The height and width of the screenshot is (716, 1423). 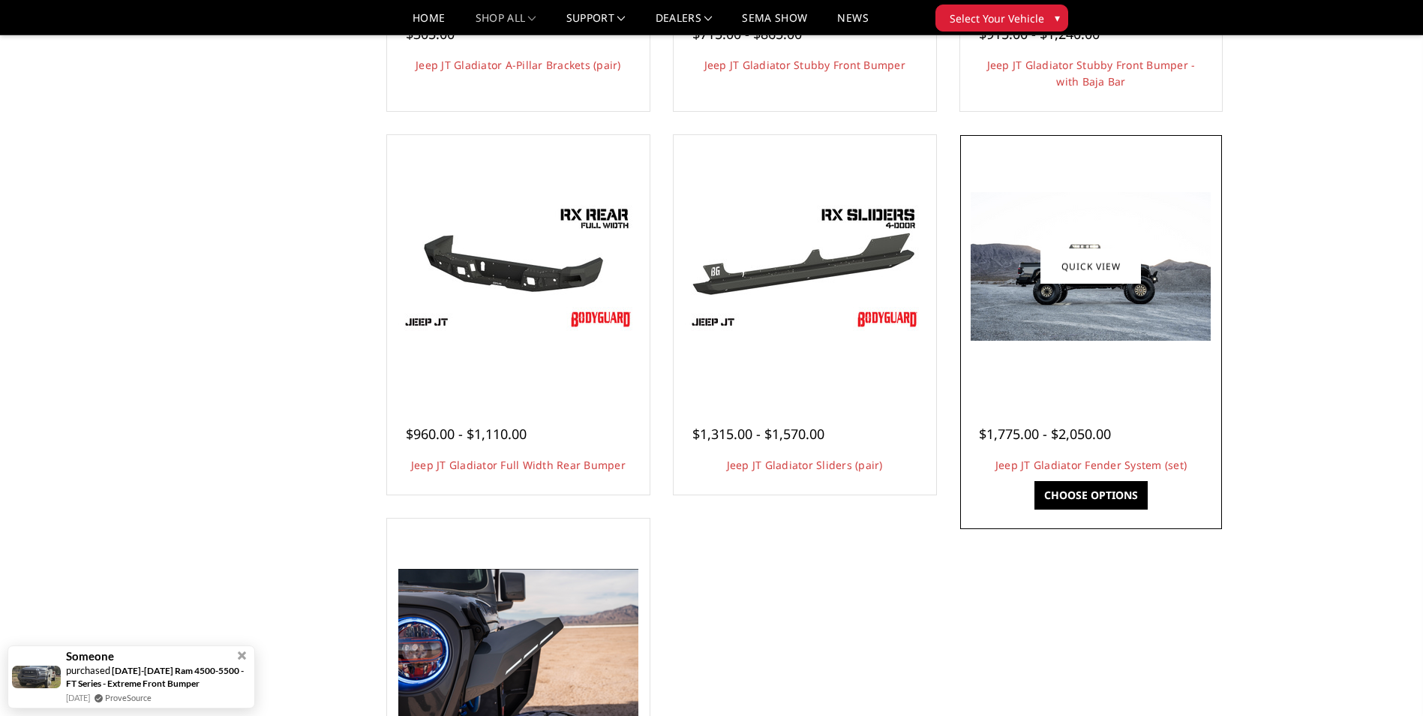 What do you see at coordinates (506, 23) in the screenshot?
I see `a: shop all` at bounding box center [506, 23].